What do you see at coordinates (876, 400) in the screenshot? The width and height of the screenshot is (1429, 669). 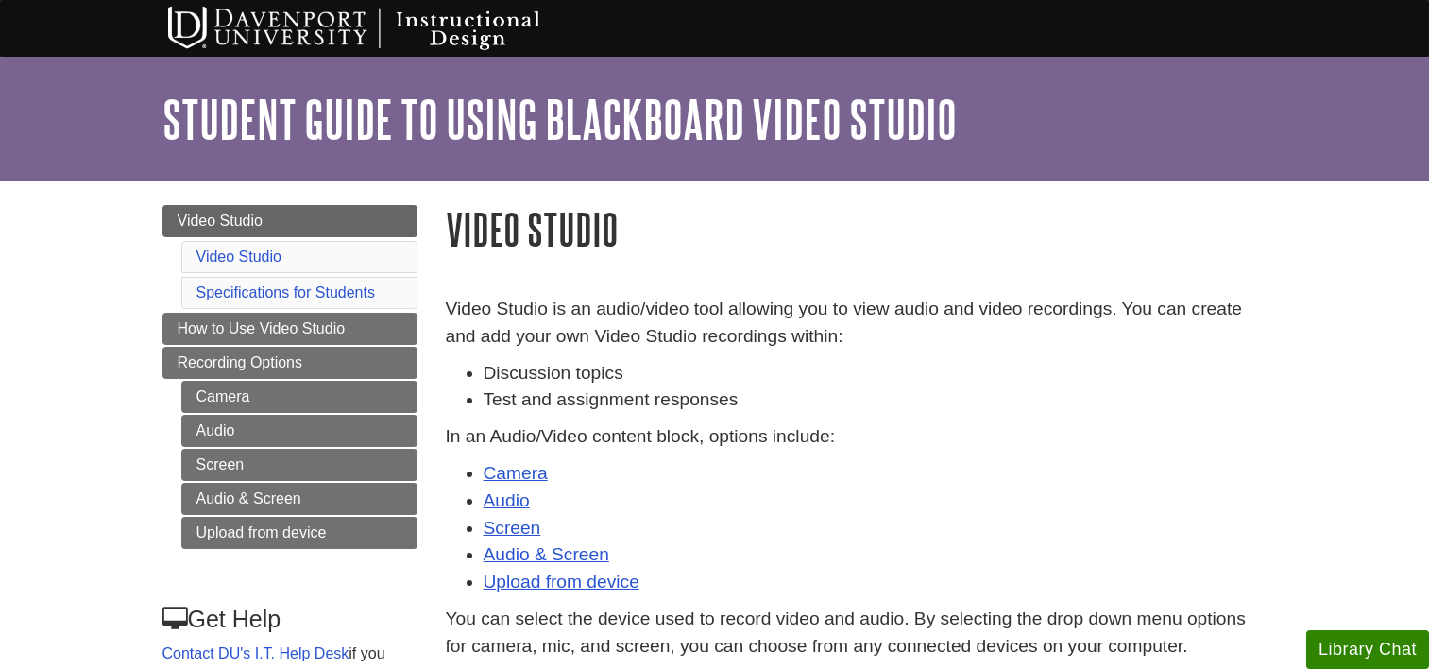 I see `li: Test and assignment responses` at bounding box center [876, 400].